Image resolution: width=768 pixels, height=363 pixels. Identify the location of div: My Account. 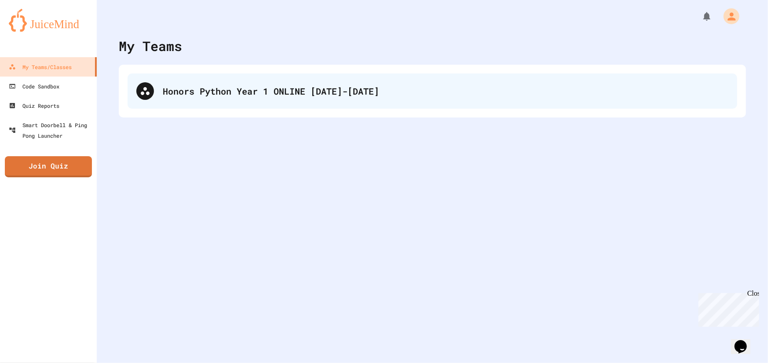
(728, 16).